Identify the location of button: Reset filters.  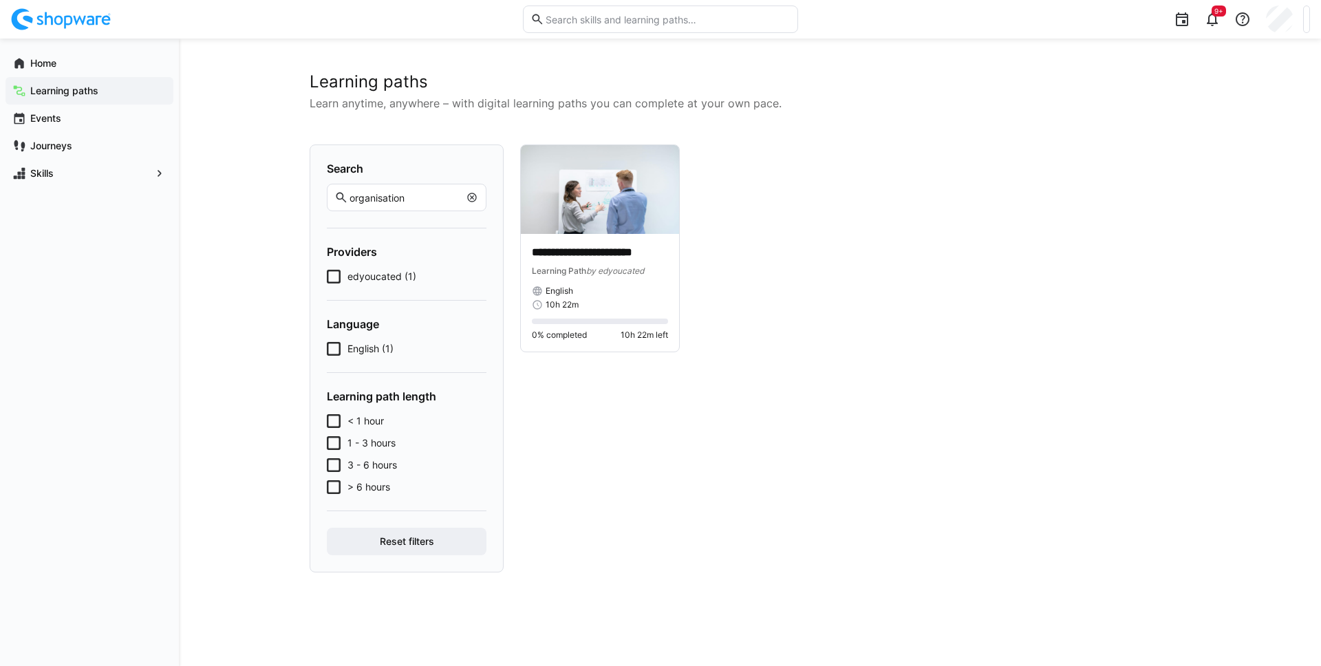
(406, 541).